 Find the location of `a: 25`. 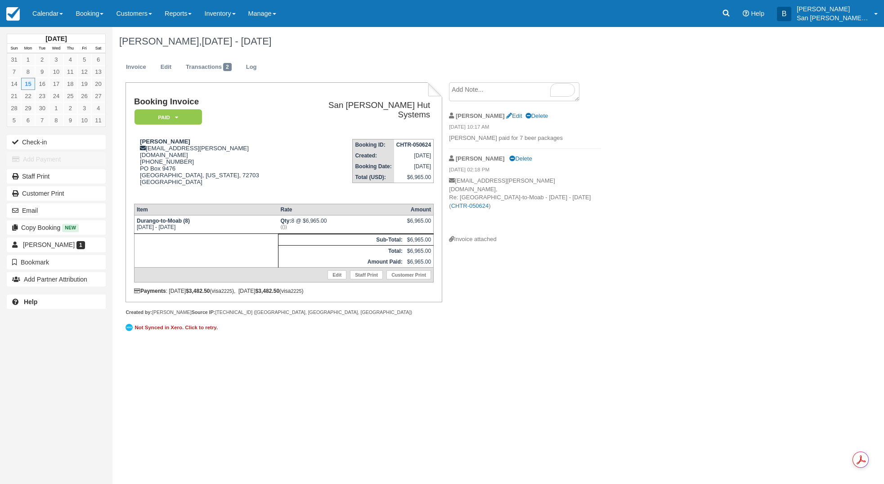

a: 25 is located at coordinates (70, 96).